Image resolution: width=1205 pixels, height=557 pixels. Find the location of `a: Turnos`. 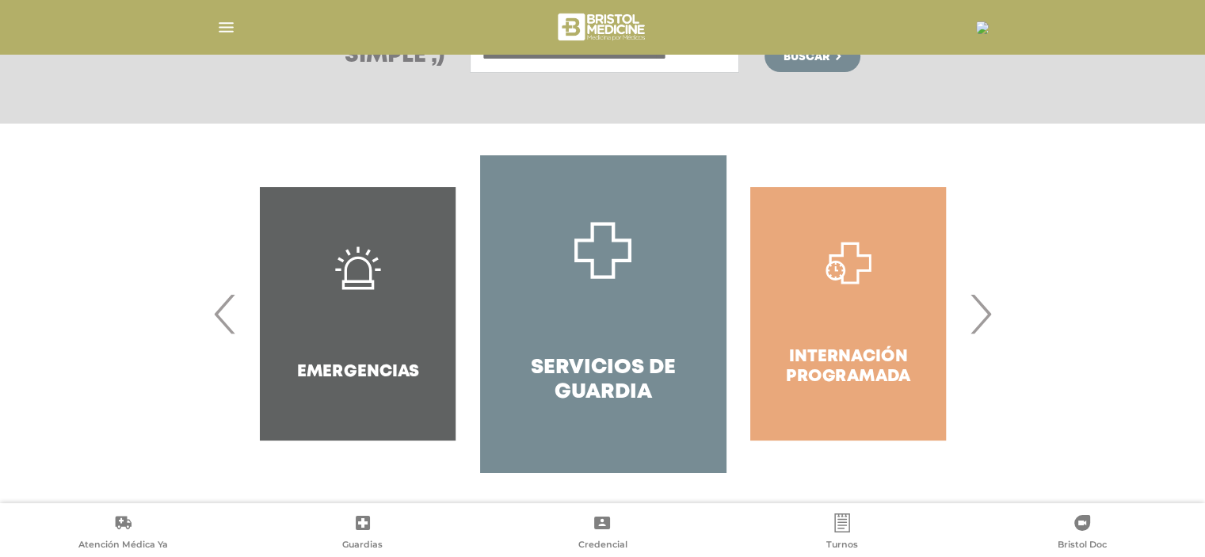

a: Turnos is located at coordinates (842, 533).